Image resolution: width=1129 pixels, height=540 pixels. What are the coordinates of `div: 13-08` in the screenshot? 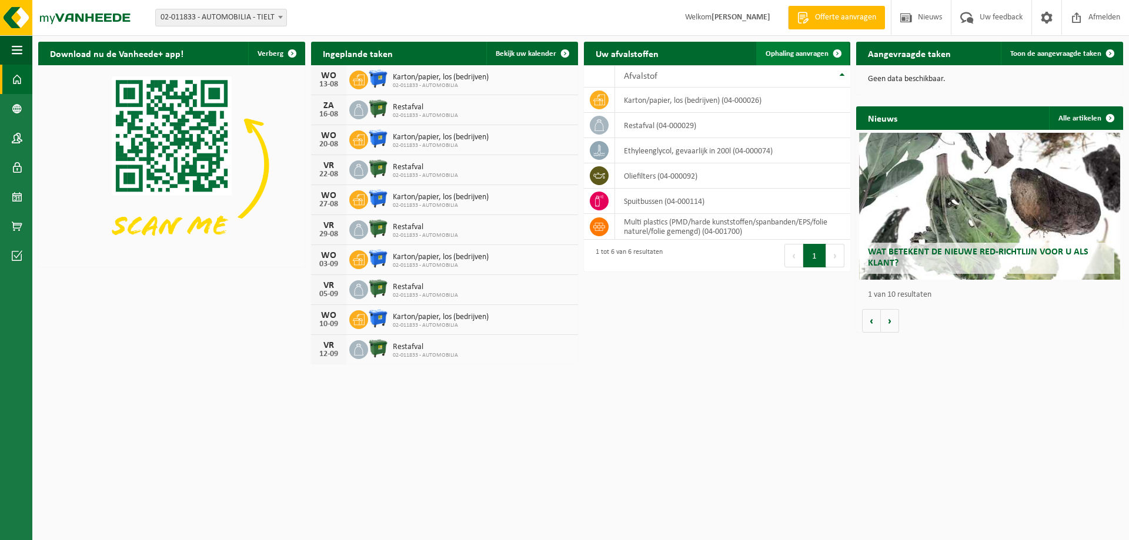 It's located at (329, 85).